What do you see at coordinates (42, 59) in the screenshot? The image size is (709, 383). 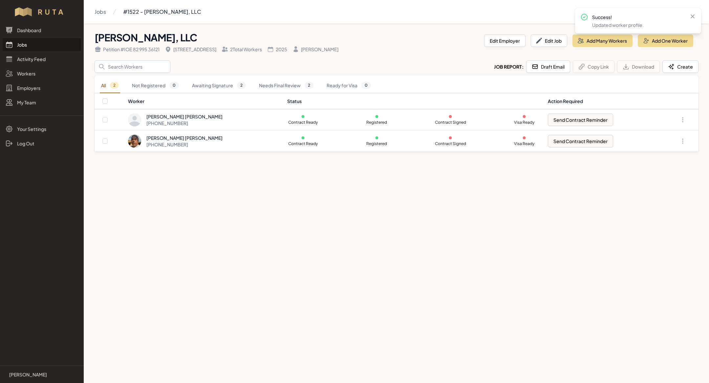 I see `a: Activity Feed` at bounding box center [42, 59].